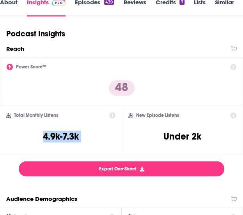 This screenshot has width=243, height=215. I want to click on h2: Total Monthly Listens, so click(36, 115).